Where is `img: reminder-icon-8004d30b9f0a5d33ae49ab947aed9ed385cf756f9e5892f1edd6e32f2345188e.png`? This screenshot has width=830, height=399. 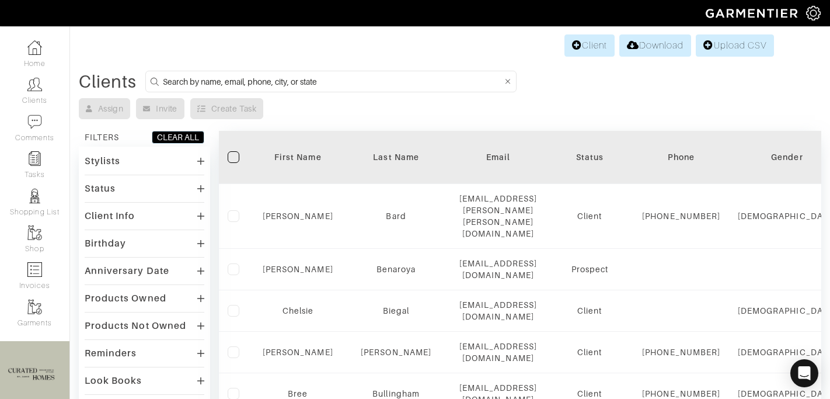 img: reminder-icon-8004d30b9f0a5d33ae49ab947aed9ed385cf756f9e5892f1edd6e32f2345188e.png is located at coordinates (34, 158).